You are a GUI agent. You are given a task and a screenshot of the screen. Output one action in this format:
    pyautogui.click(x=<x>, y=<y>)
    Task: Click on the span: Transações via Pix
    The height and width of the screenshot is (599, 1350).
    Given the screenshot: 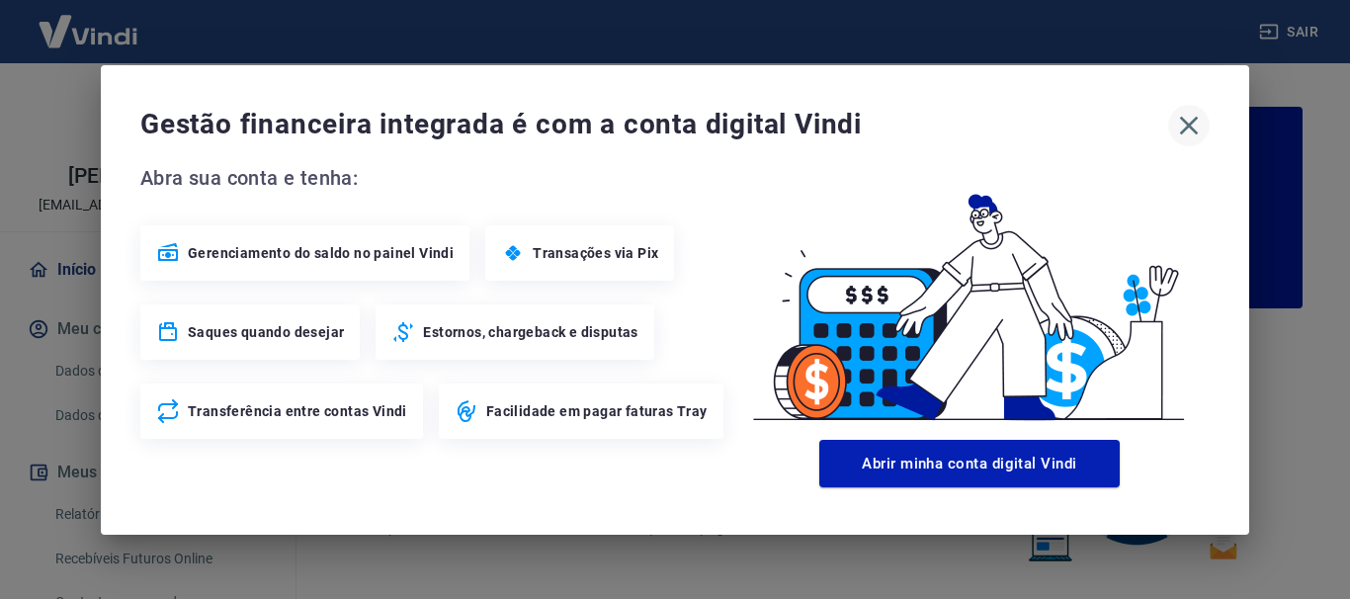 What is the action you would take?
    pyautogui.click(x=595, y=253)
    